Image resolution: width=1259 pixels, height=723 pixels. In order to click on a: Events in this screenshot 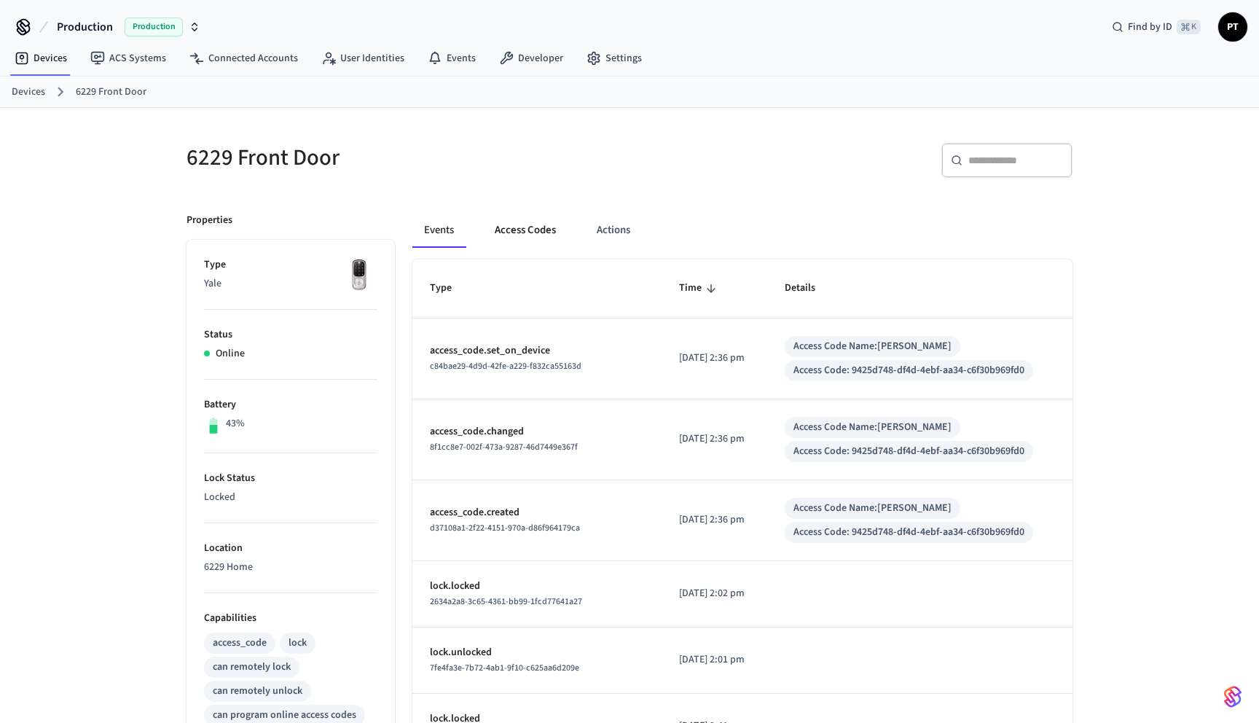, I will do `click(452, 58)`.